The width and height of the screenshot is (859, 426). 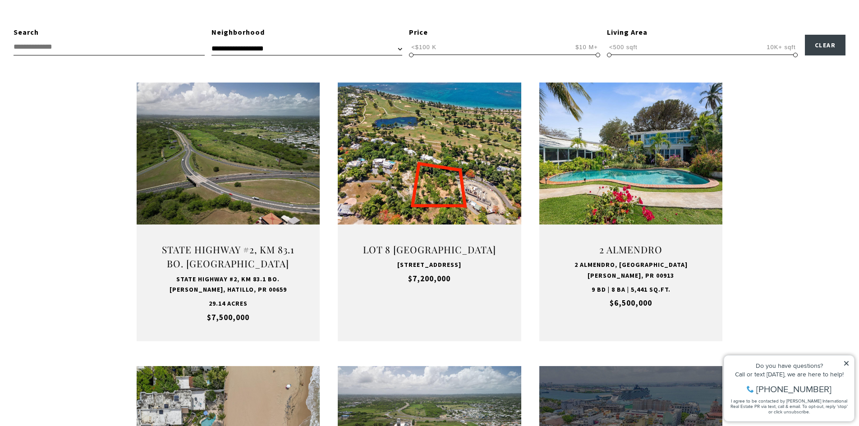 I want to click on span: <$100 K, so click(x=424, y=47).